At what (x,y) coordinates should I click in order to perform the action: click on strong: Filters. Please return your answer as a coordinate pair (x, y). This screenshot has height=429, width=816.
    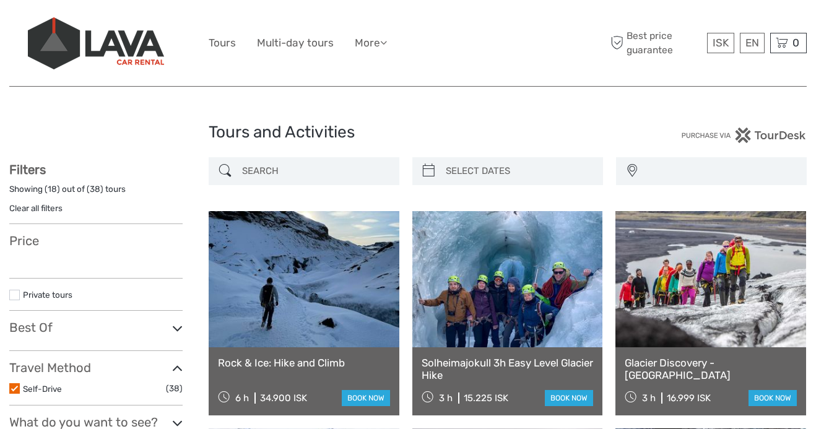
    Looking at the image, I should click on (27, 170).